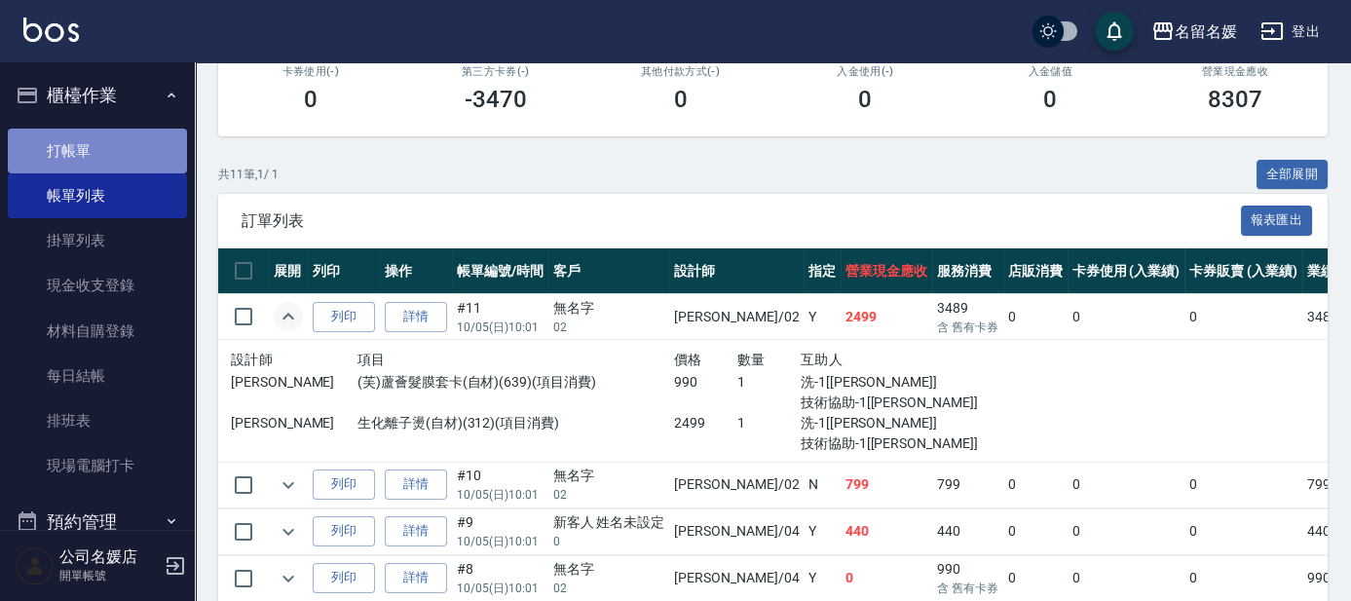  What do you see at coordinates (97, 196) in the screenshot?
I see `a: 帳單列表` at bounding box center [97, 196].